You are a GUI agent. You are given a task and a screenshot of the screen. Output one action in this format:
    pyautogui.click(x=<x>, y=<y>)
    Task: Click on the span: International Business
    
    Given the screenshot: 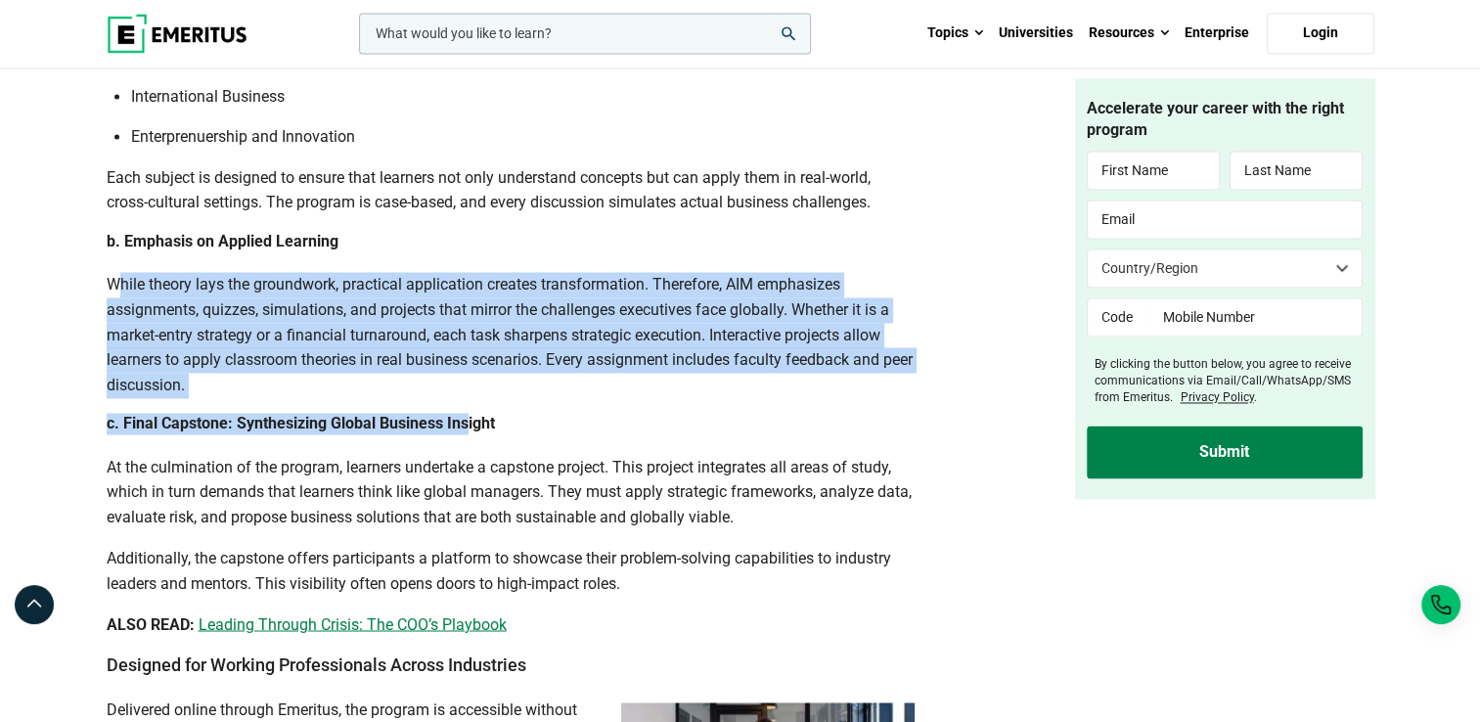 What is the action you would take?
    pyautogui.click(x=207, y=96)
    